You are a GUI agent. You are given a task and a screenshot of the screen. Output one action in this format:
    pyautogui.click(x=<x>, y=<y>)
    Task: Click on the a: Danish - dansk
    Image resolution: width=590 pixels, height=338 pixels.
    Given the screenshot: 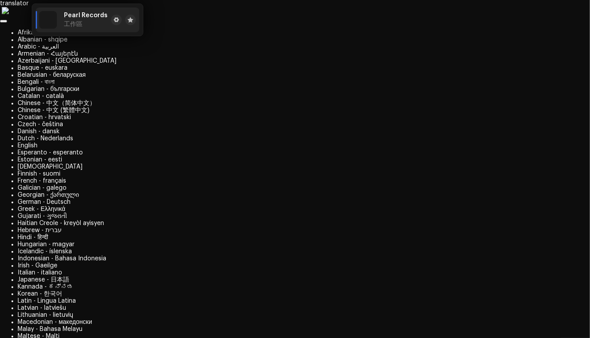 What is the action you would take?
    pyautogui.click(x=38, y=131)
    